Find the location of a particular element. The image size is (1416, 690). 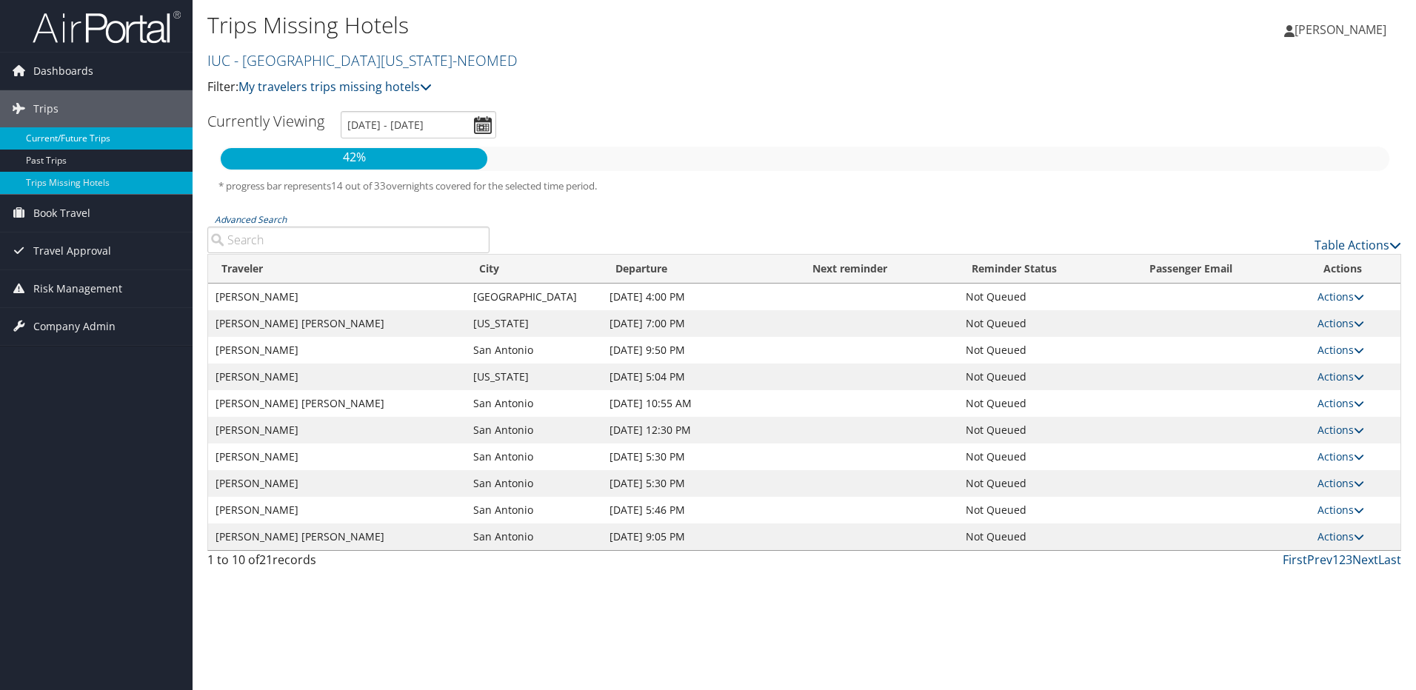

span: 21 is located at coordinates (266, 560).